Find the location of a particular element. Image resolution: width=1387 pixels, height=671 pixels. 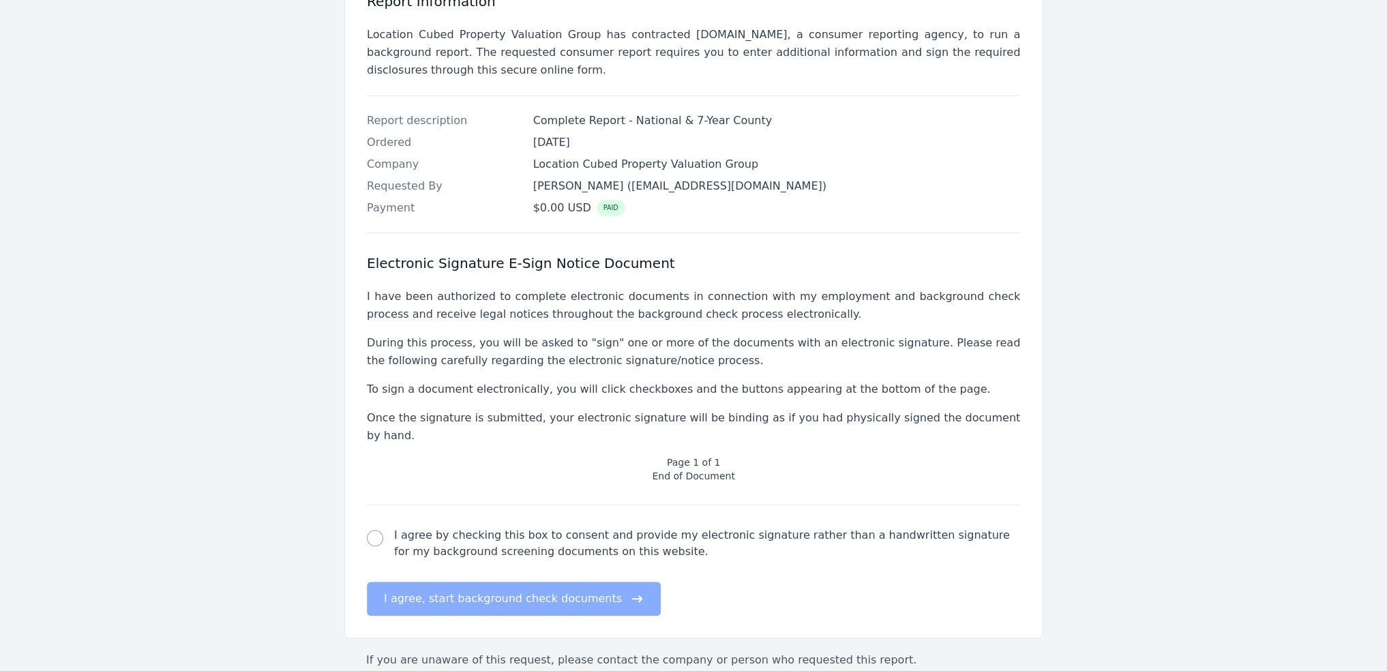

p: If you are unaware of this request, please contact the company or person who requested this report. is located at coordinates (704, 660).